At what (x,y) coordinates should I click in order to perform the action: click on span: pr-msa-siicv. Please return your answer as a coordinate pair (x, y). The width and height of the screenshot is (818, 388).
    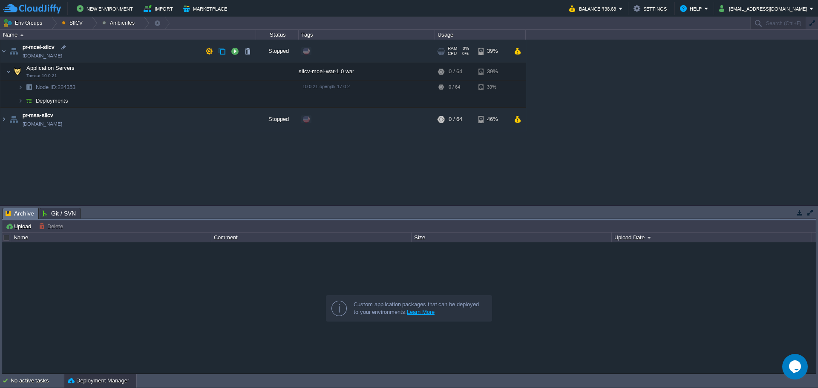
    Looking at the image, I should click on (38, 115).